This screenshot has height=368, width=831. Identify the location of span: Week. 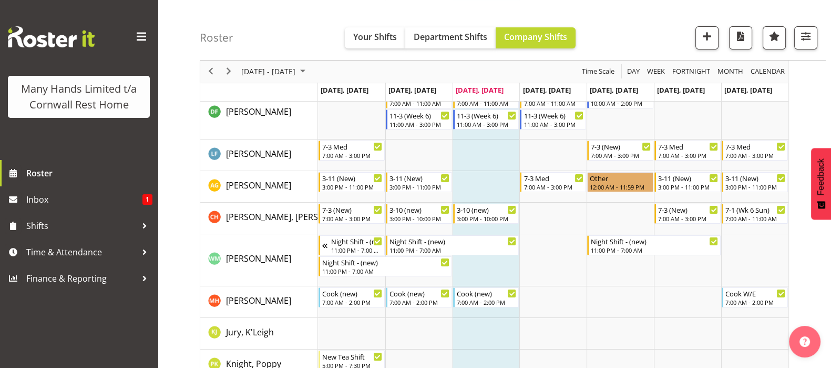
(656, 72).